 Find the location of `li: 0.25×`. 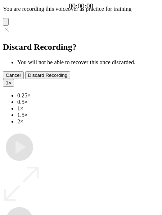

li: 0.25× is located at coordinates (88, 96).